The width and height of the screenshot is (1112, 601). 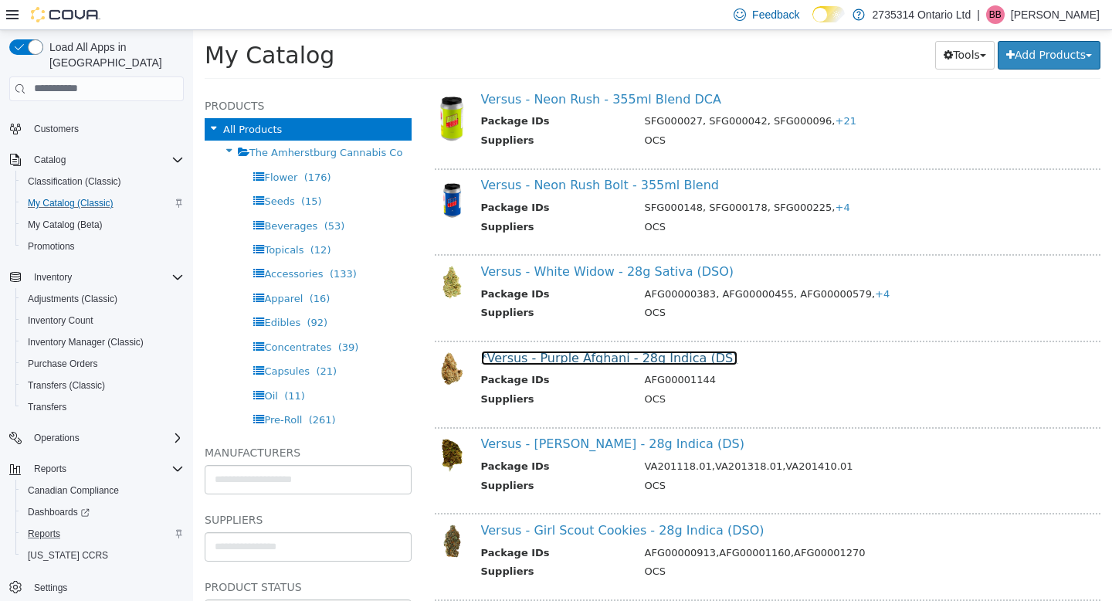 What do you see at coordinates (104, 317) in the screenshot?
I see `span: Concentrates` at bounding box center [104, 317].